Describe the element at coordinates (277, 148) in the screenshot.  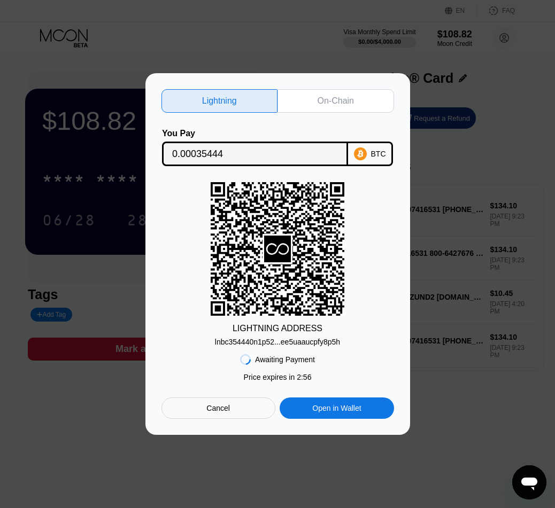
I see `div: You PayBTC` at that location.